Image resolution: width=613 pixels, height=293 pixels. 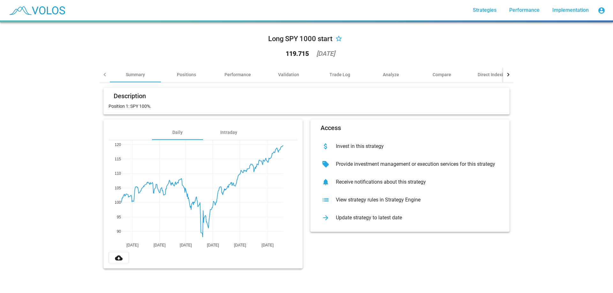 I want to click on span: Performance, so click(x=524, y=10).